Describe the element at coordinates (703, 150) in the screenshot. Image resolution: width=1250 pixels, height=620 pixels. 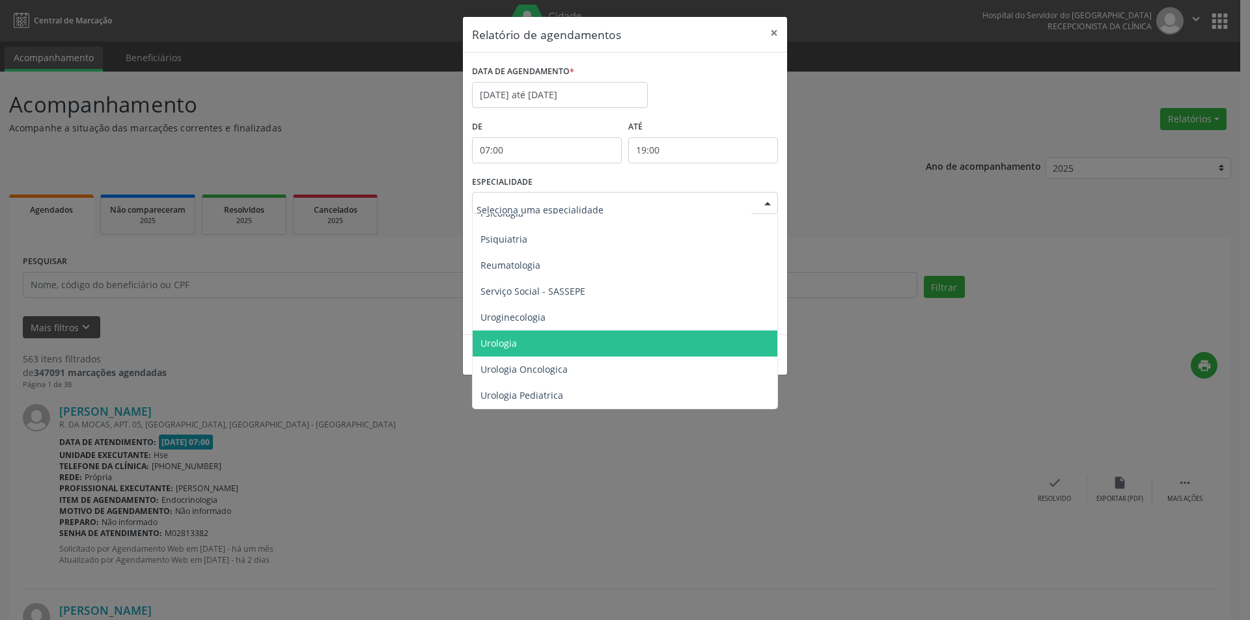
I see `input: Selecione o horário final` at that location.